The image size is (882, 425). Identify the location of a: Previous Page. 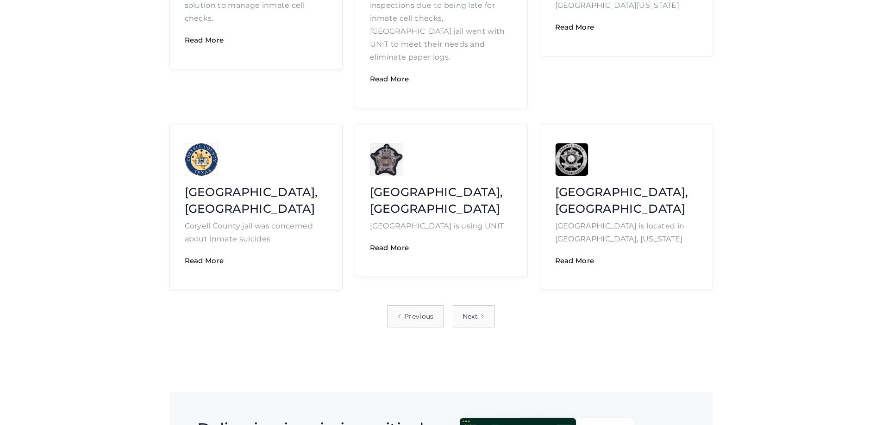
(415, 317).